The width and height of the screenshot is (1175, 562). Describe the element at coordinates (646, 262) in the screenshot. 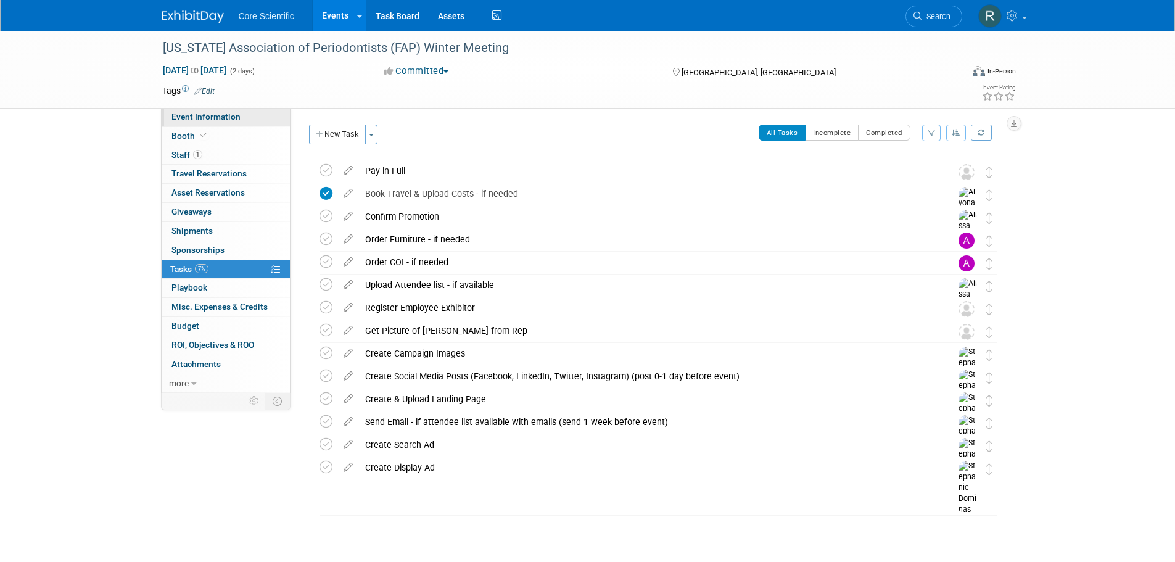

I see `div: Order COI - if needed` at that location.